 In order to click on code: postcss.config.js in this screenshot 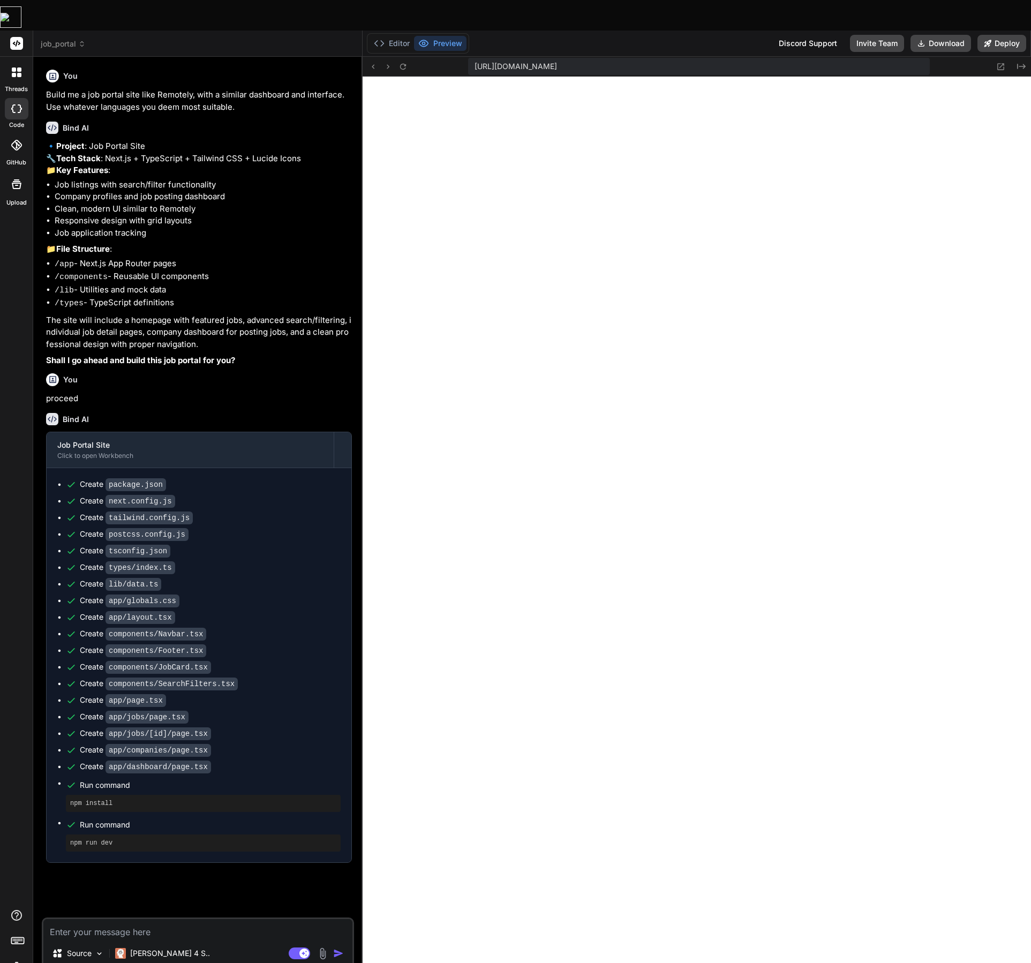, I will do `click(147, 534)`.